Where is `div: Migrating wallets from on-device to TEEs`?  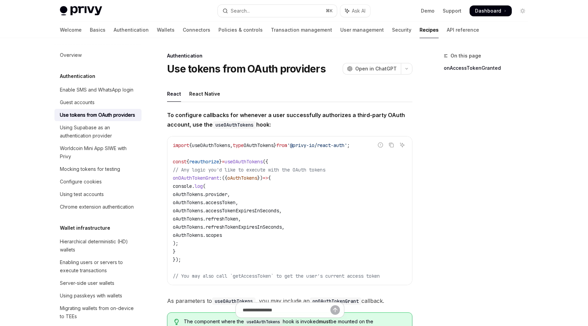
div: Migrating wallets from on-device to TEEs is located at coordinates (99, 312).